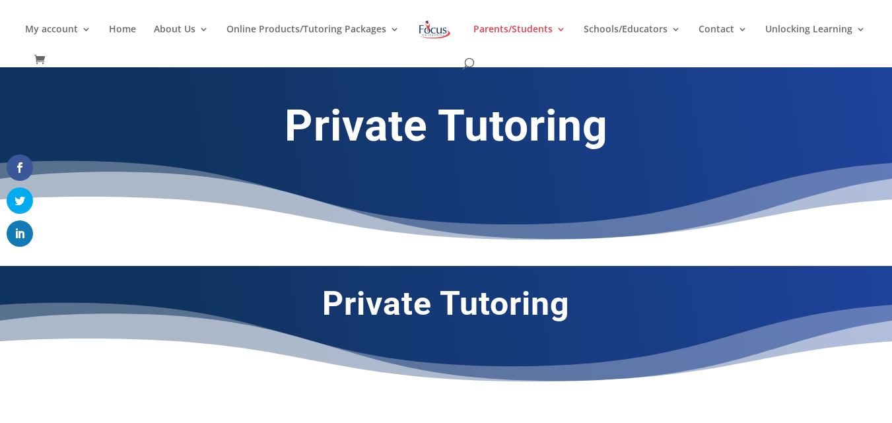 This screenshot has height=423, width=892. Describe the element at coordinates (815, 40) in the screenshot. I see `a: Unlocking Learning` at that location.